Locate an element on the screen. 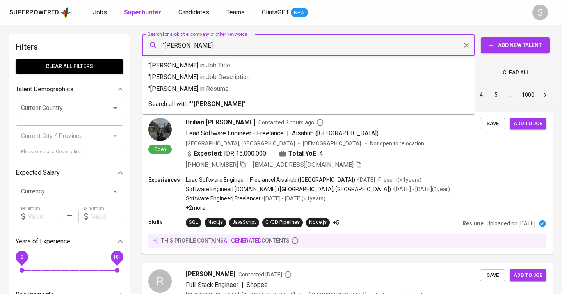  button: Add New Talent is located at coordinates (515, 45).